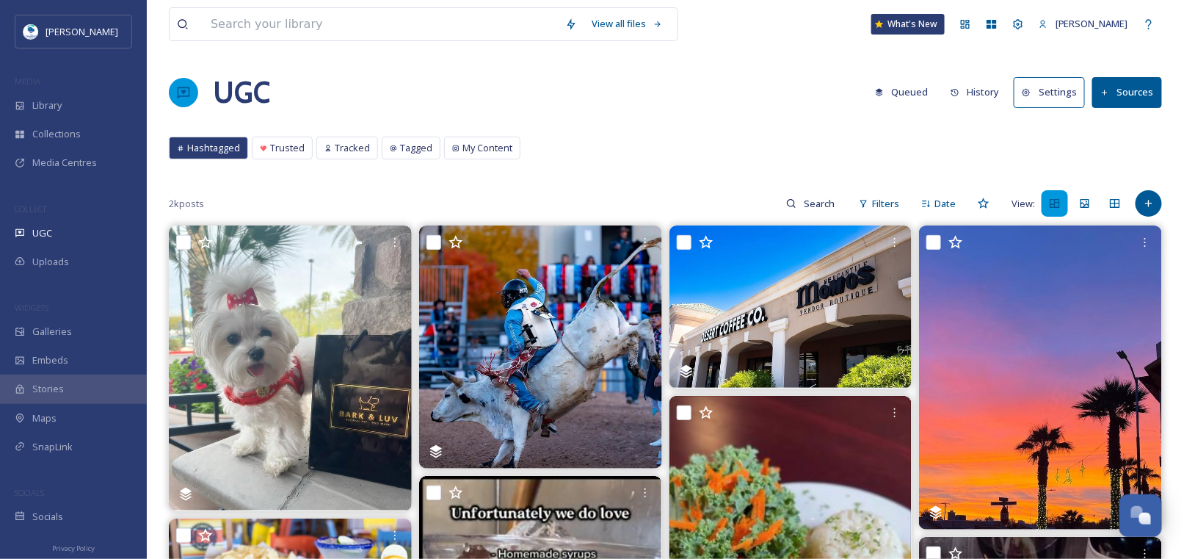 This screenshot has width=1184, height=559. What do you see at coordinates (487, 148) in the screenshot?
I see `span: My Content` at bounding box center [487, 148].